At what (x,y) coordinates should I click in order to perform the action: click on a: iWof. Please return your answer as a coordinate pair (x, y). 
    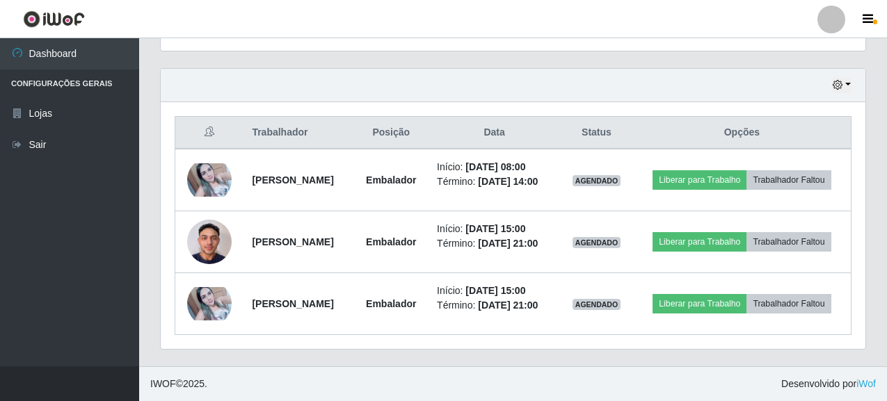
    Looking at the image, I should click on (866, 384).